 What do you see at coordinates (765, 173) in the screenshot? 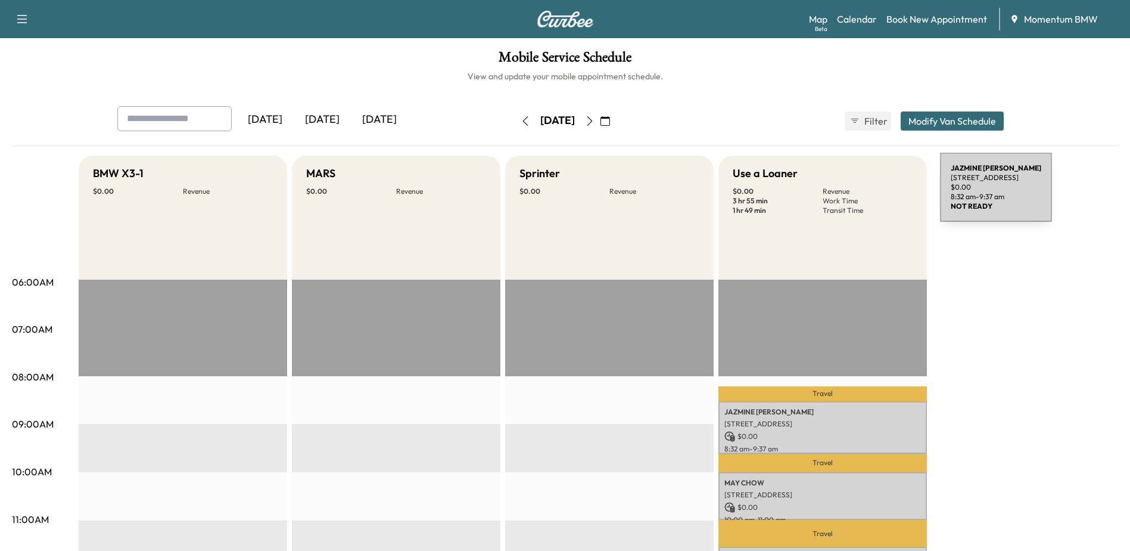
I see `h5: Use a Loaner` at bounding box center [765, 173].